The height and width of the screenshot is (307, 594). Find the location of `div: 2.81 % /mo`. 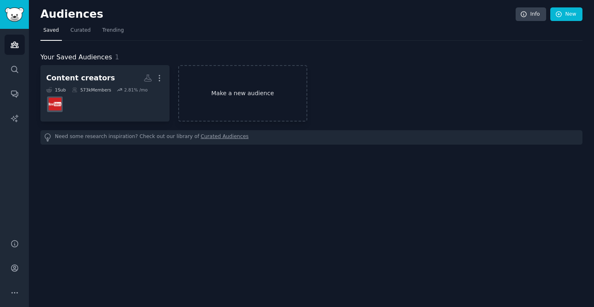

div: 2.81 % /mo is located at coordinates (136, 90).